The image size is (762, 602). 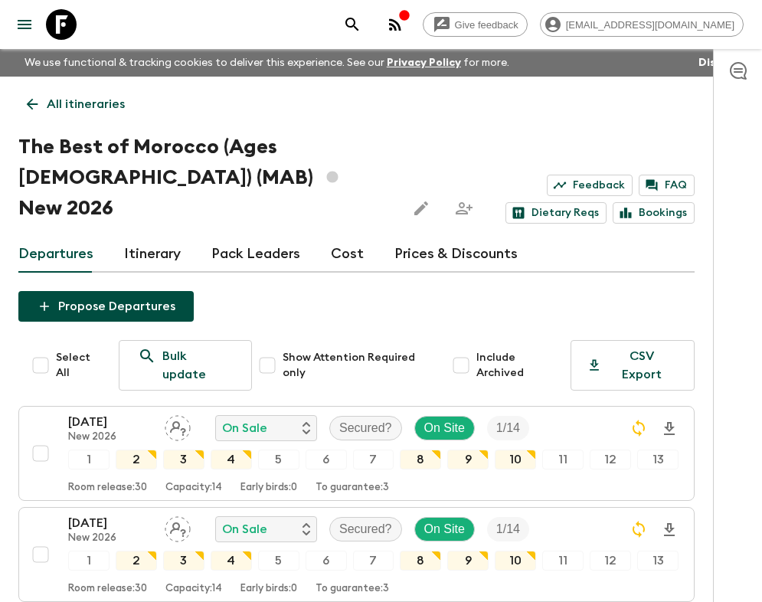 I want to click on a: Bookings, so click(x=654, y=213).